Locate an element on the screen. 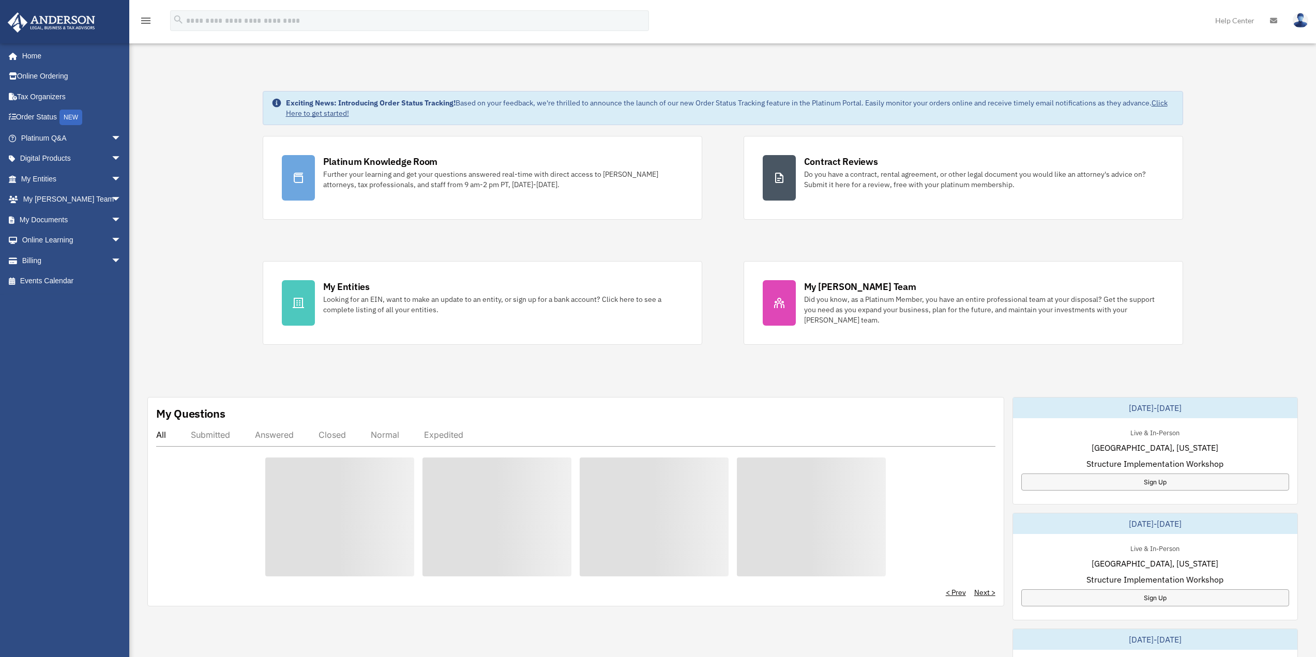  div: Do you have a contract, rental agreement, or other legal document you would like an attorney's ad... is located at coordinates (984, 179).